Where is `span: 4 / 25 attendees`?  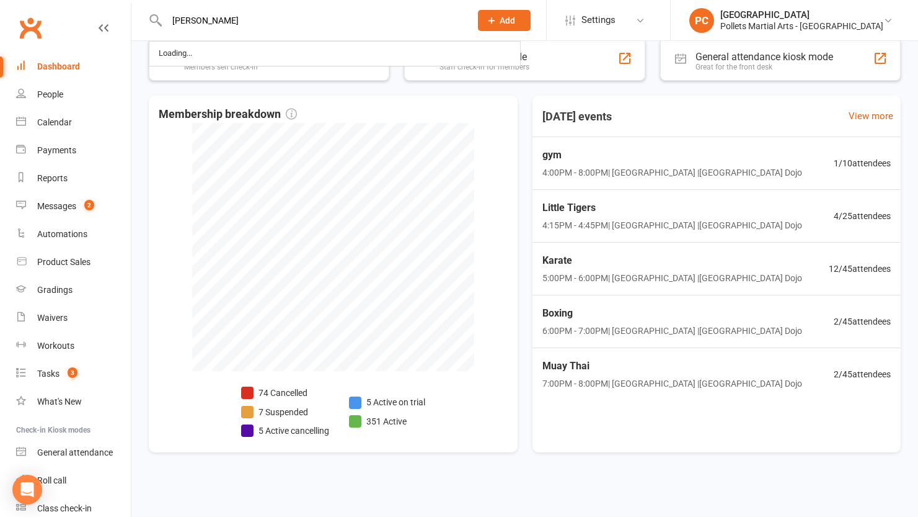 span: 4 / 25 attendees is located at coordinates (863, 216).